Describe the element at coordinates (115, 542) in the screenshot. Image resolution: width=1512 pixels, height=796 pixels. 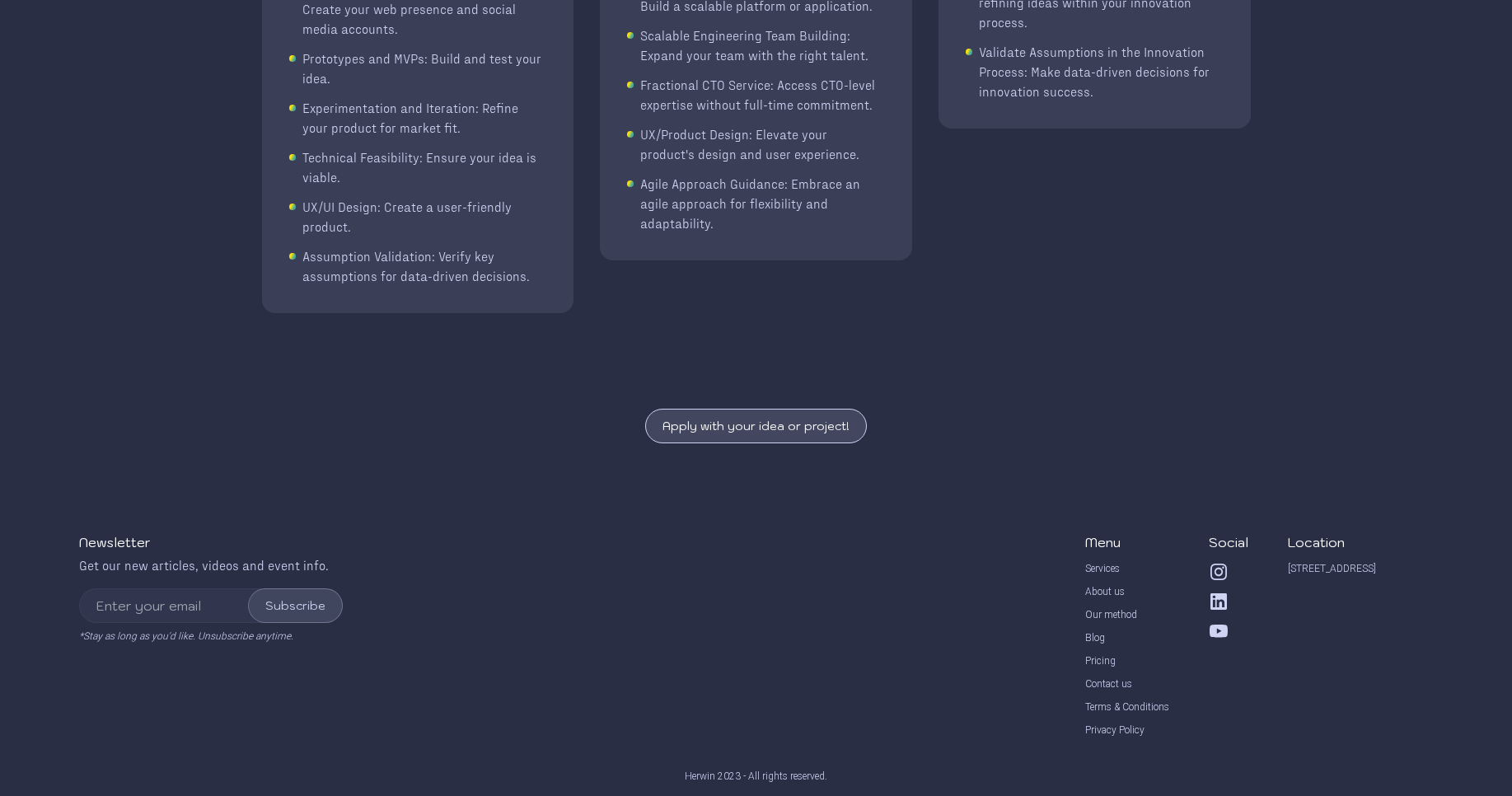
I see `div: Newsletter` at that location.